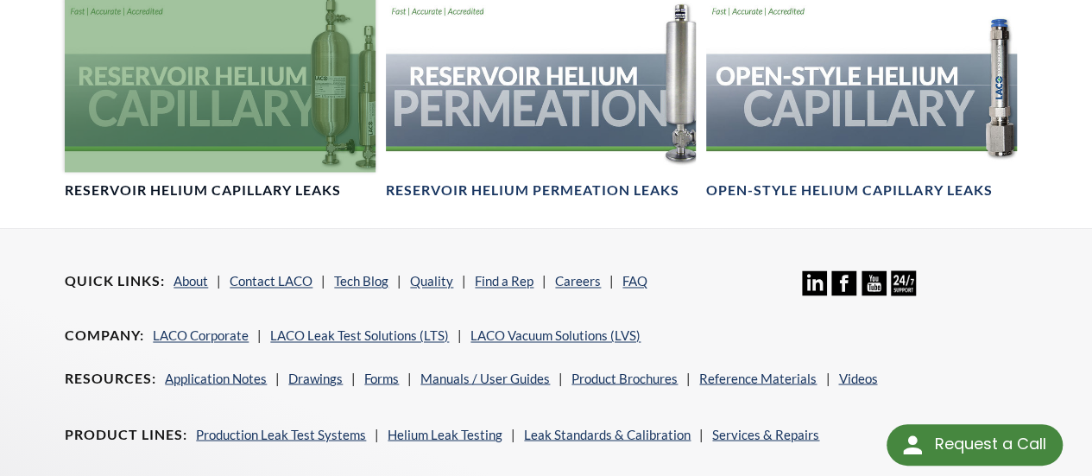  I want to click on a: Services & Repairs, so click(766, 434).